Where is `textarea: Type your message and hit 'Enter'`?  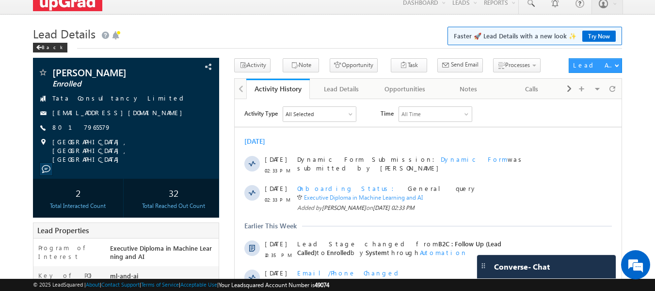 textarea: Type your message and hit 'Enter' is located at coordinates (95, 153).